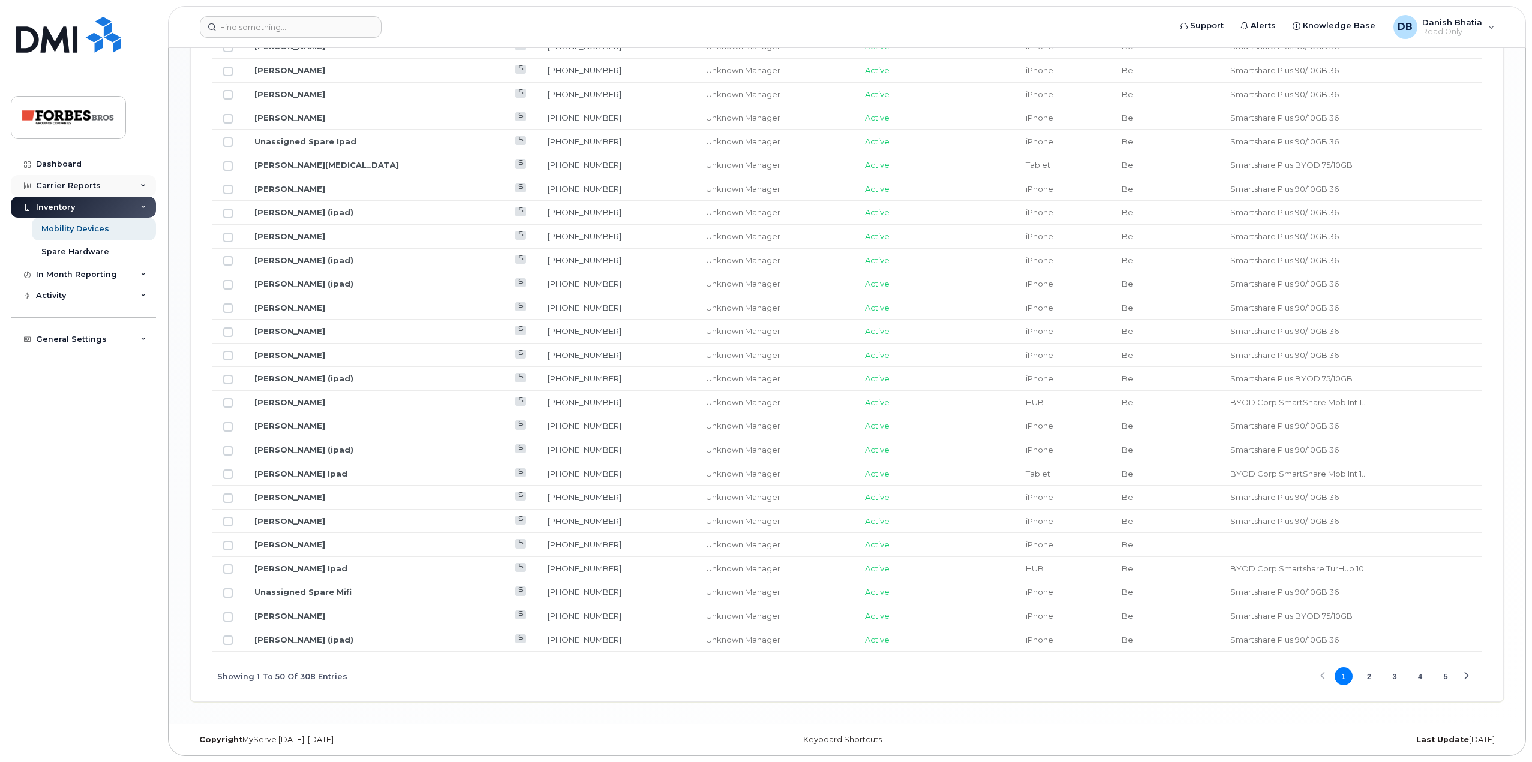 The width and height of the screenshot is (1532, 762). Describe the element at coordinates (1443, 27) in the screenshot. I see `div: Danish Bhatia` at that location.